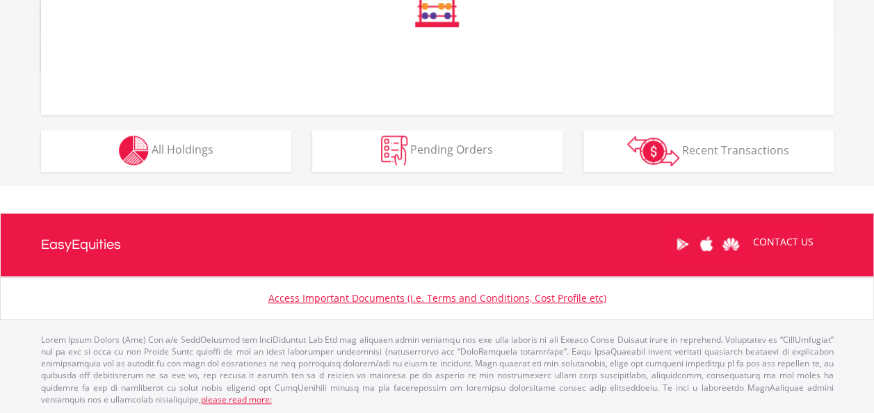 The image size is (874, 413). Describe the element at coordinates (451, 150) in the screenshot. I see `span: Pending Orders` at that location.